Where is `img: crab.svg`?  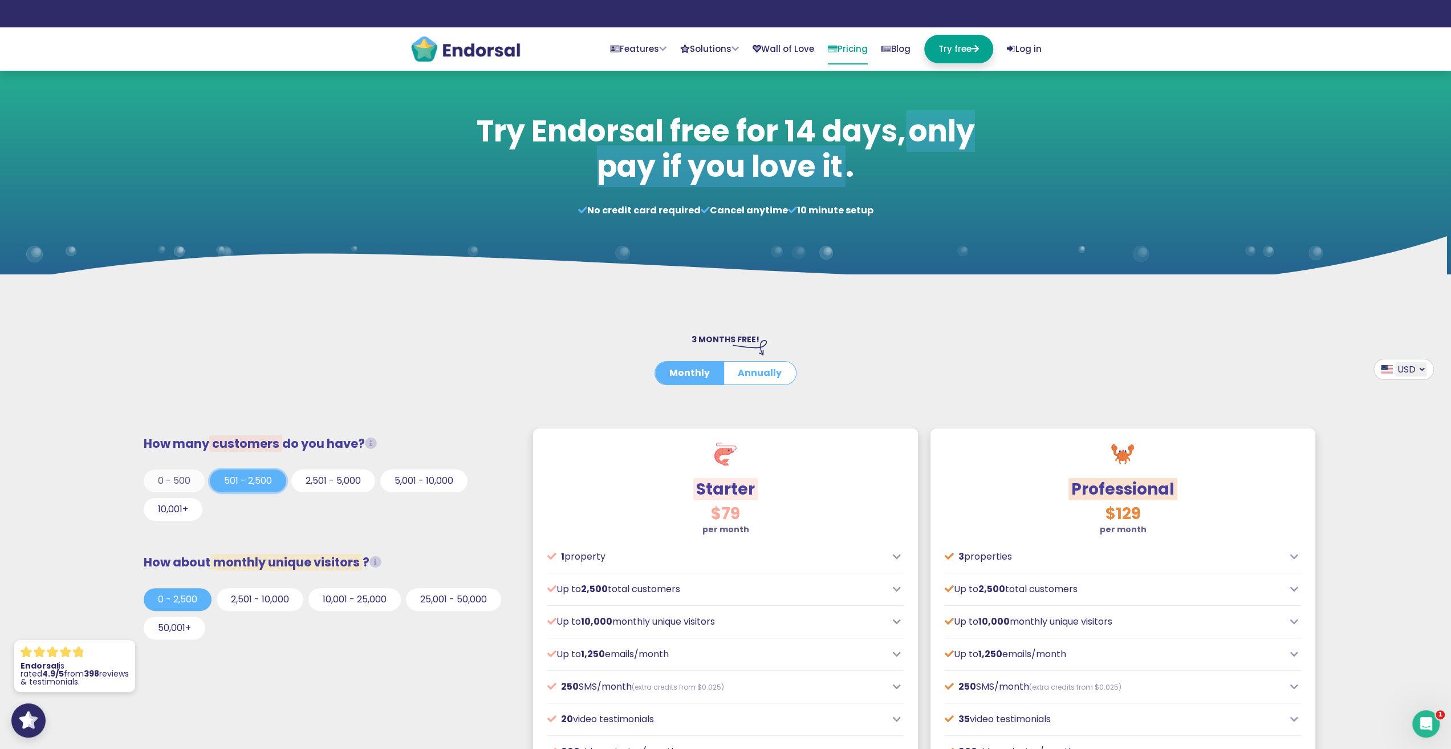
img: crab.svg is located at coordinates (1123, 454).